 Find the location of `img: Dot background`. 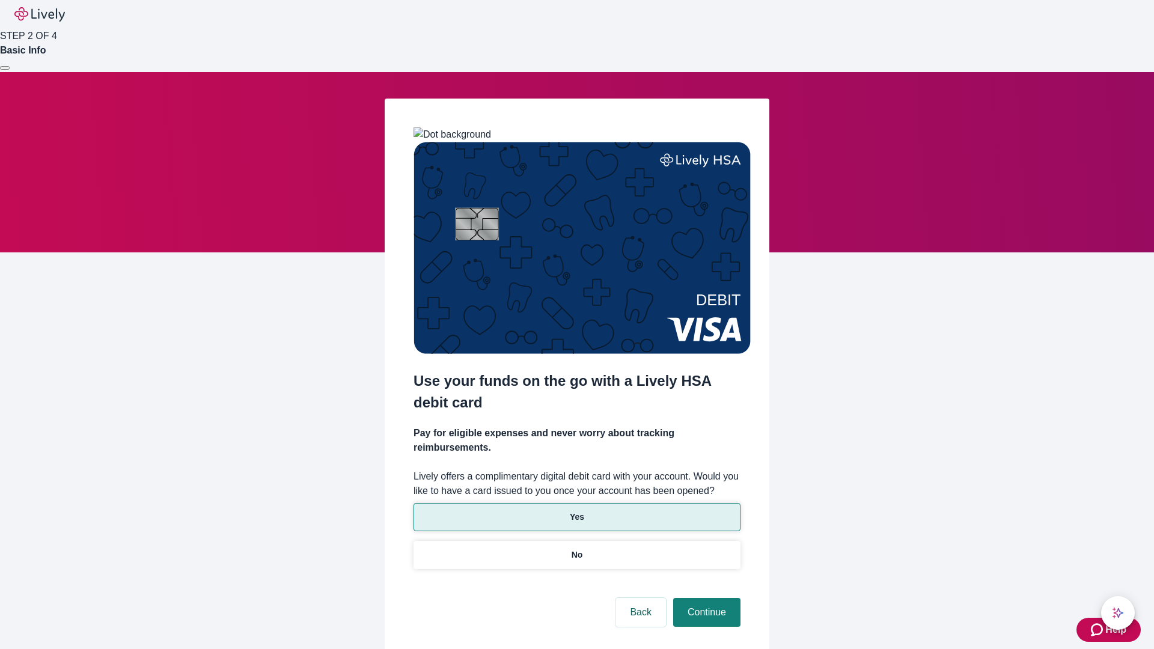

img: Dot background is located at coordinates (452, 135).